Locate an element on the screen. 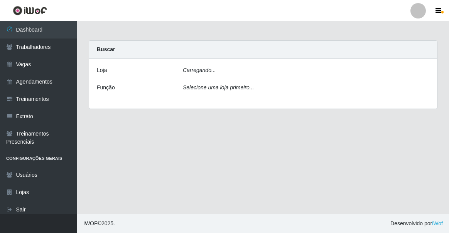 This screenshot has height=233, width=449. i: Carregando... is located at coordinates (199, 70).